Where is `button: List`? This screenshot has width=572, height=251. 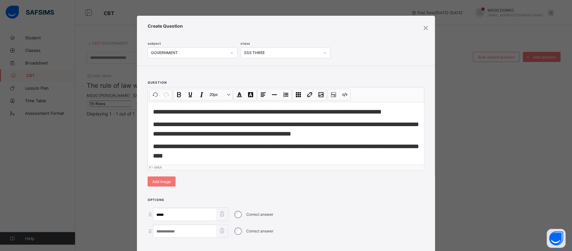 button: List is located at coordinates (286, 95).